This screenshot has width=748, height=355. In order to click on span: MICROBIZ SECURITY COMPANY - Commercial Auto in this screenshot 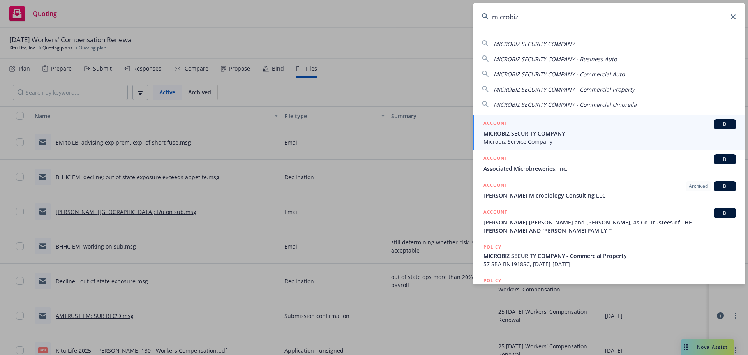, I will do `click(559, 74)`.